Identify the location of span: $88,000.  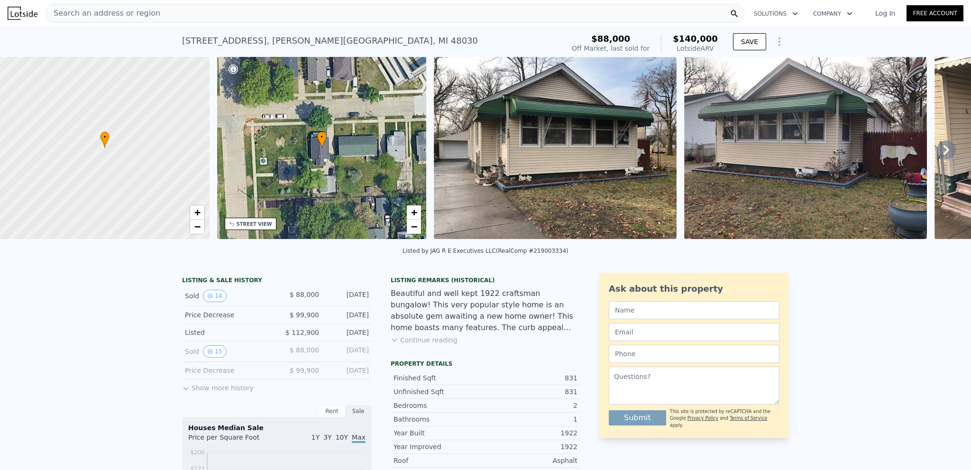
(611, 38).